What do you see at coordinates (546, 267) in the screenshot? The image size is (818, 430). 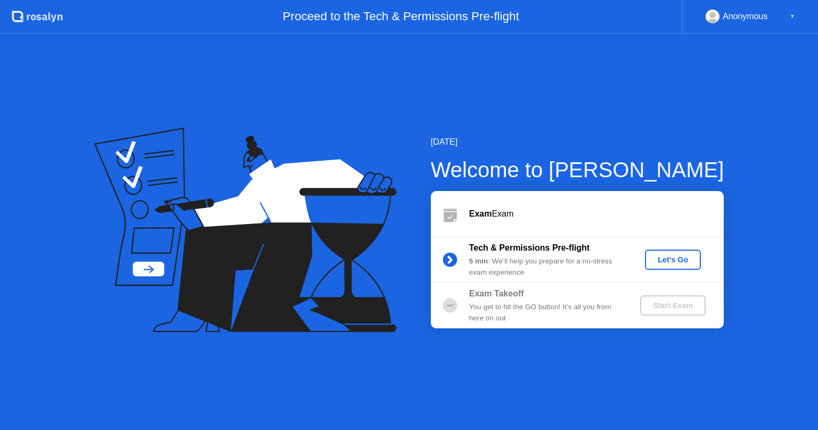 I see `div: : We’ll help you prepare for a no-stress exam experience` at bounding box center [546, 267].